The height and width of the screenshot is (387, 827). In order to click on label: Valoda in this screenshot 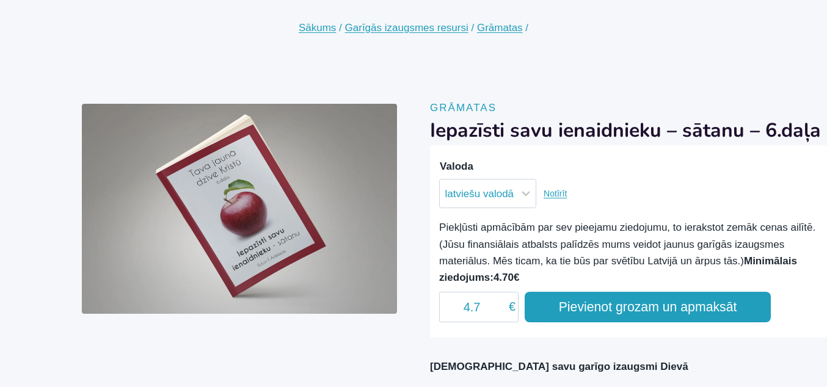, I will do `click(456, 166)`.